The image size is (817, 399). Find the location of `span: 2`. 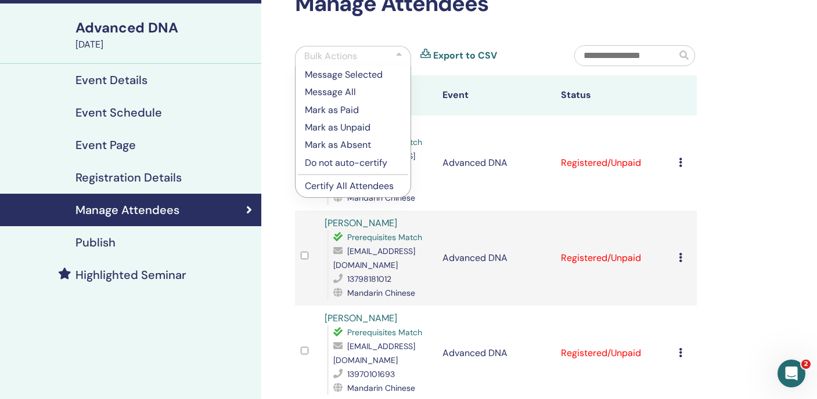

span: 2 is located at coordinates (806, 365).